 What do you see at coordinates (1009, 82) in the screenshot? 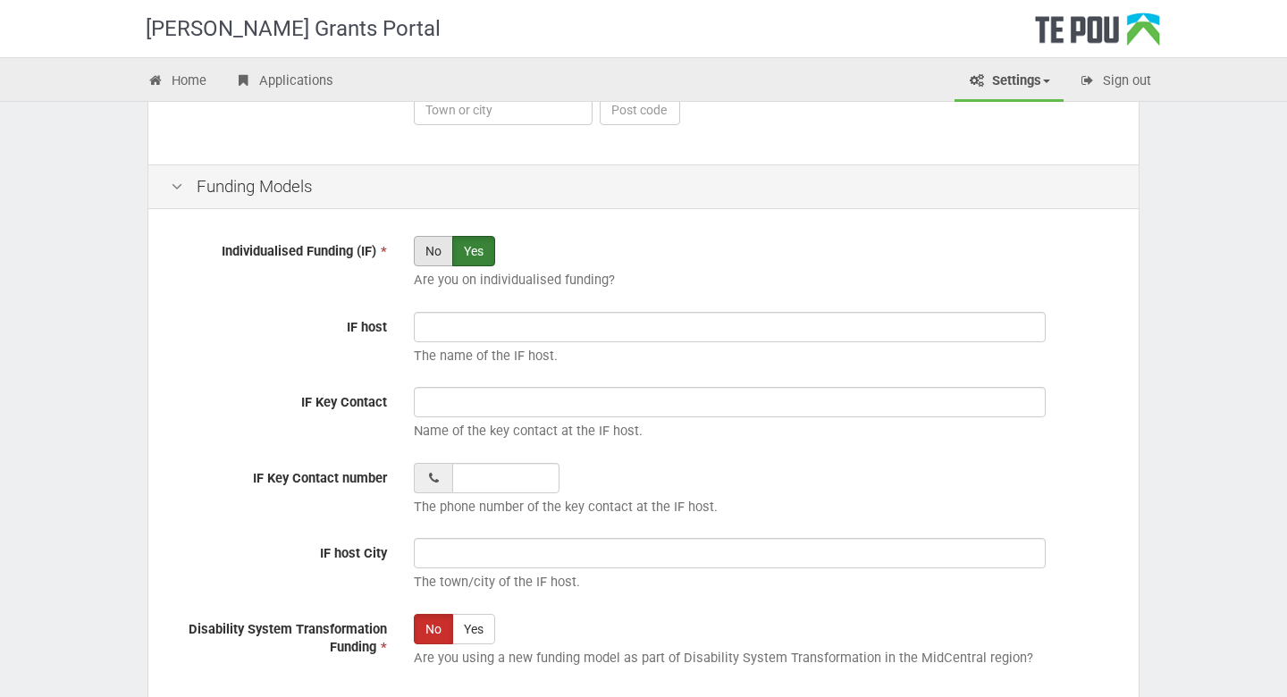
I see `a: Settings` at bounding box center [1009, 82].